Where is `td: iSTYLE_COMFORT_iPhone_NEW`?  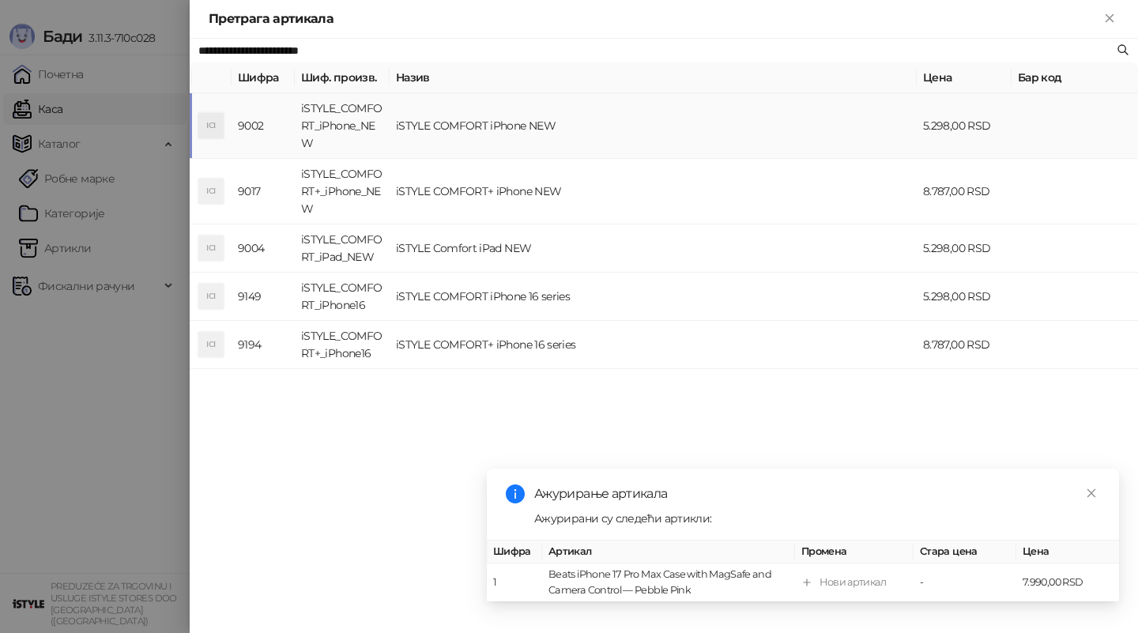
td: iSTYLE_COMFORT_iPhone_NEW is located at coordinates (342, 126).